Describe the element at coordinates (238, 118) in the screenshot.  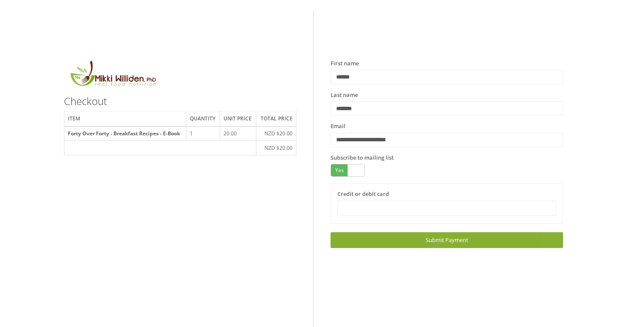
I see `th: Unit price` at that location.